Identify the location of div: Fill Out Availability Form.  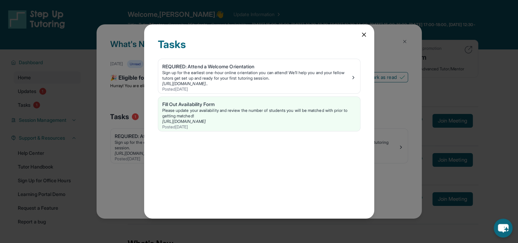
(259, 104).